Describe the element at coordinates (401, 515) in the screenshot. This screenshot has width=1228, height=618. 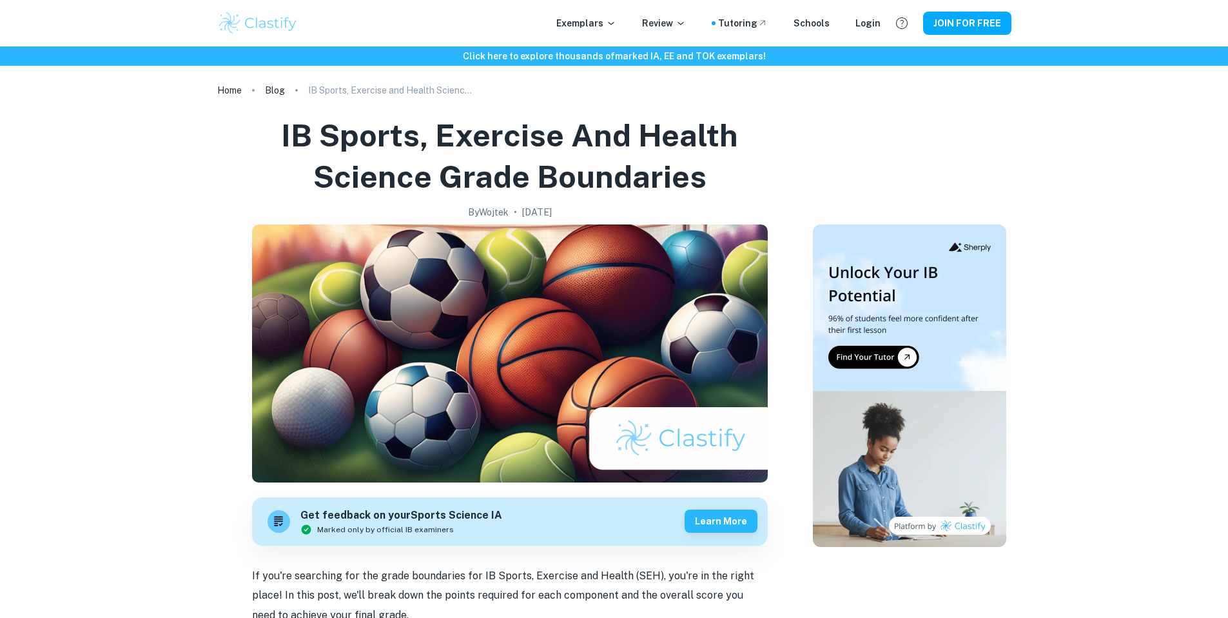
I see `h6: Get feedback on your Sports Science IA` at that location.